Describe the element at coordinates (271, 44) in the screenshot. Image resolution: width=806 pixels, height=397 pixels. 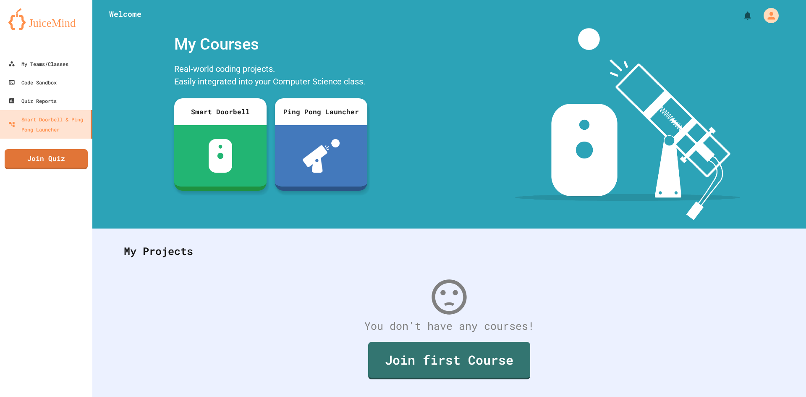
I see `div: My Courses` at that location.